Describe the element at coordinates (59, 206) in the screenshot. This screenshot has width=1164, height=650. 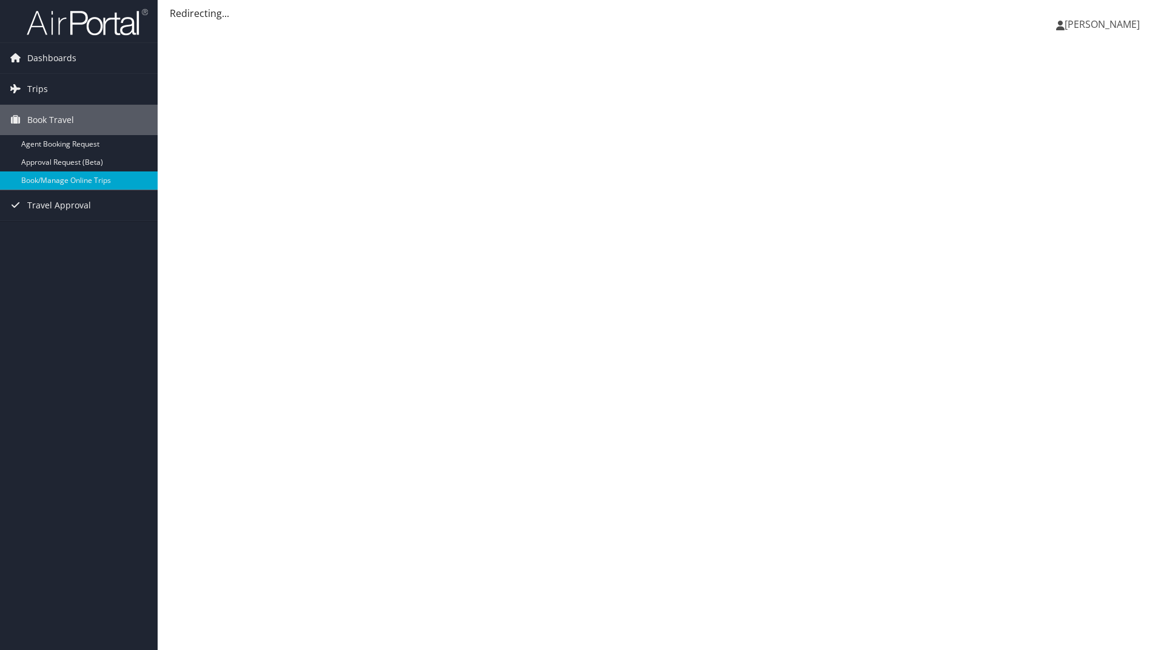
I see `span: Travel Approval` at that location.